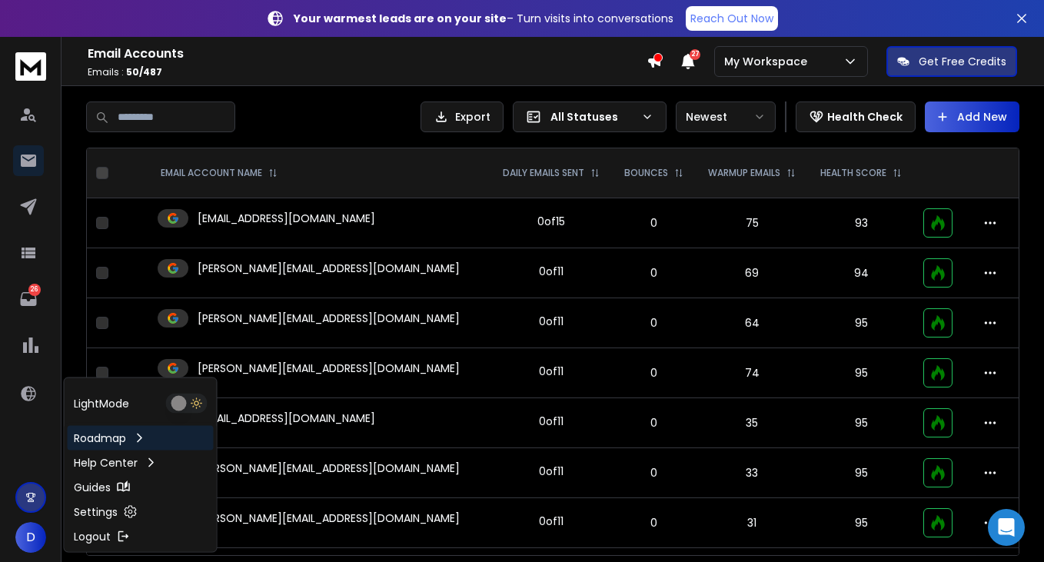 This screenshot has width=1044, height=562. Describe the element at coordinates (861, 223) in the screenshot. I see `td: 93` at that location.